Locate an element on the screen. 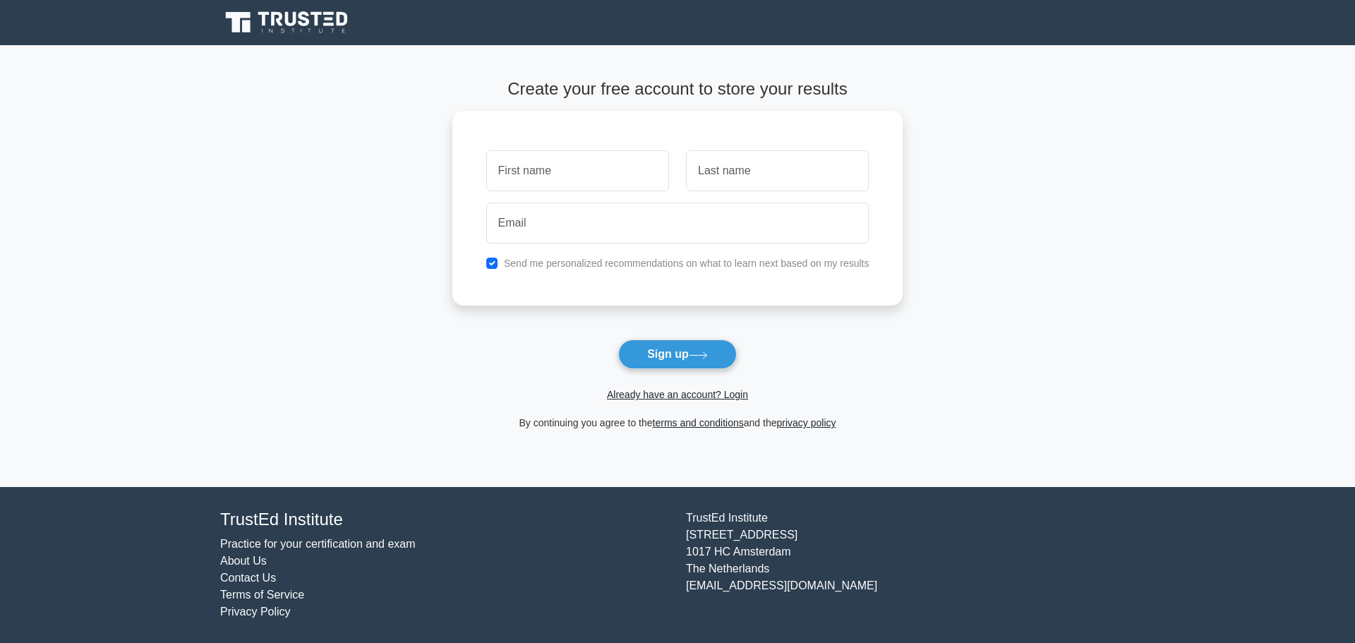 The height and width of the screenshot is (643, 1355). a: Already have an account? Login is located at coordinates (678, 395).